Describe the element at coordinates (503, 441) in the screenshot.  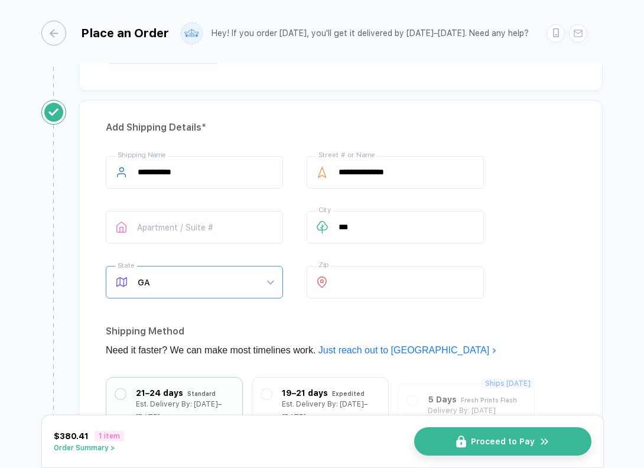
I see `button: iconProceed to Payicon` at that location.